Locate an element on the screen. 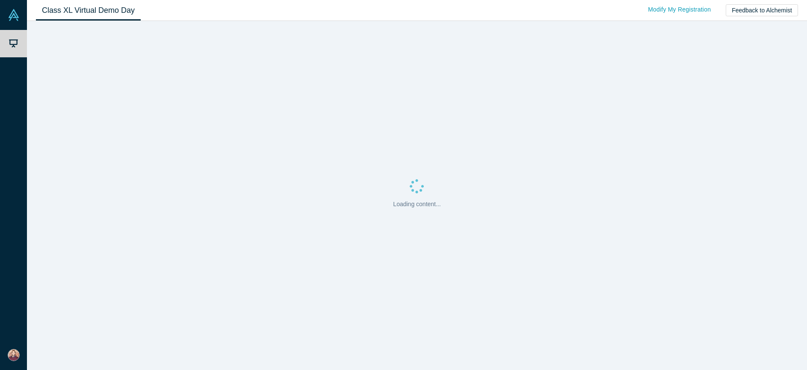  a: Class XL Virtual Demo Day is located at coordinates (88, 10).